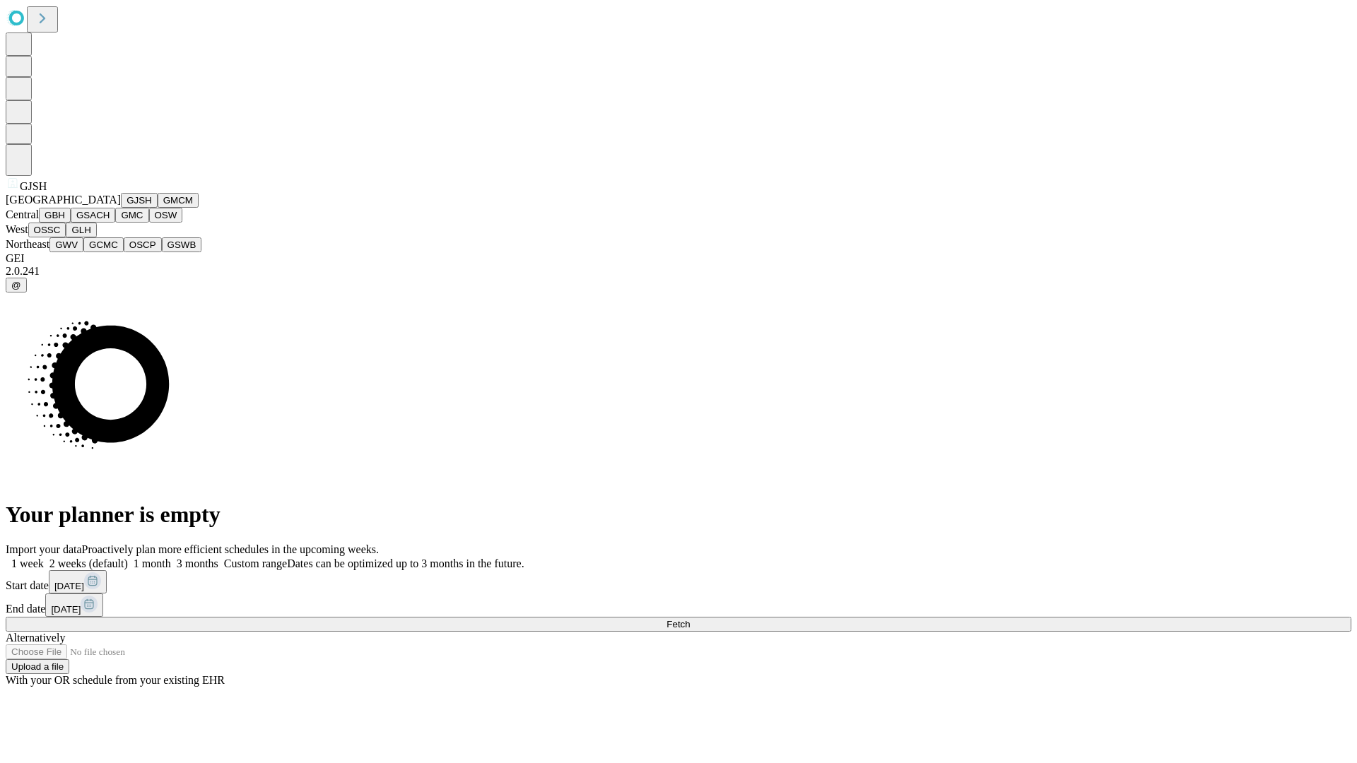  What do you see at coordinates (178, 200) in the screenshot?
I see `button: GMCM` at bounding box center [178, 200].